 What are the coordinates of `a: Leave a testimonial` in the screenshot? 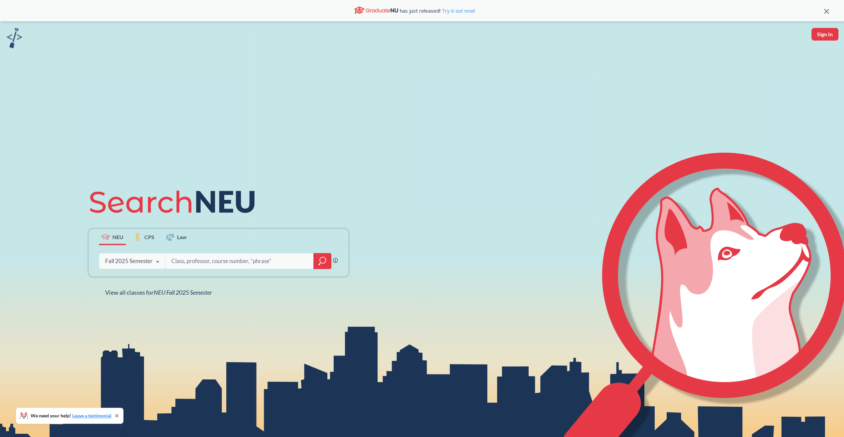 It's located at (92, 415).